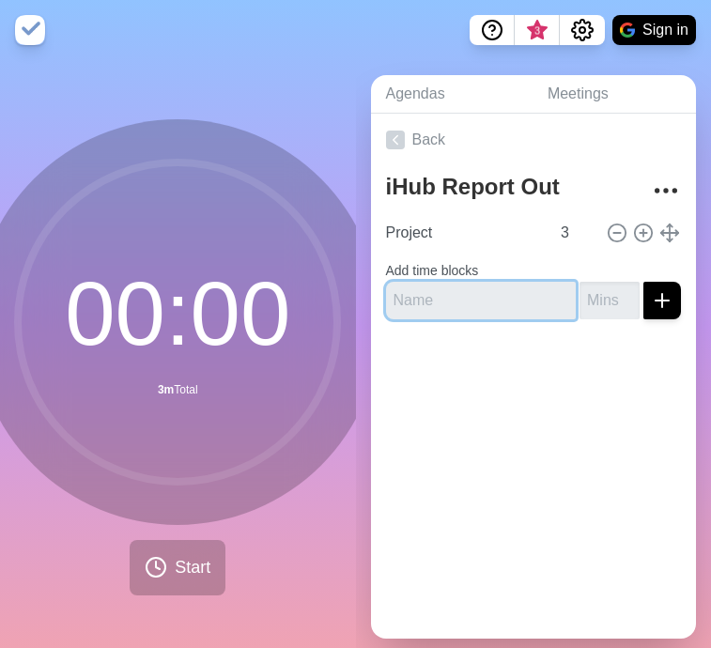 This screenshot has width=711, height=648. I want to click on button: What’s new, so click(537, 30).